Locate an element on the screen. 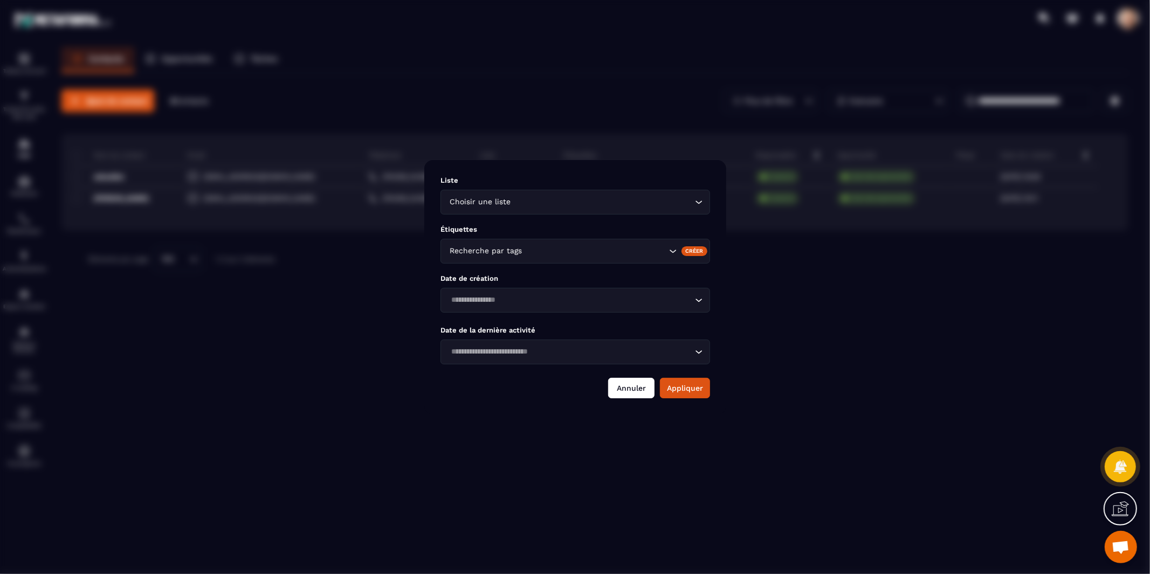  span: Choisir une liste is located at coordinates (480, 202).